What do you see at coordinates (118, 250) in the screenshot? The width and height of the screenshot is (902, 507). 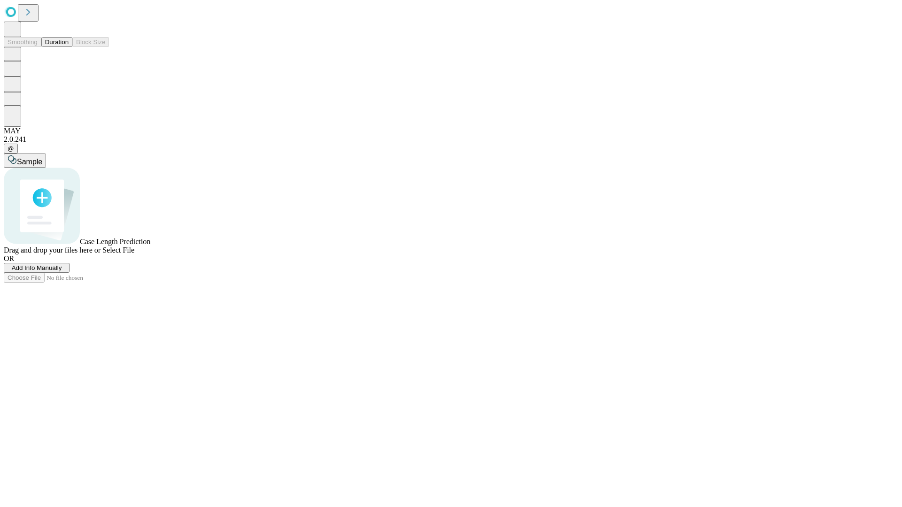 I see `span: Select File` at bounding box center [118, 250].